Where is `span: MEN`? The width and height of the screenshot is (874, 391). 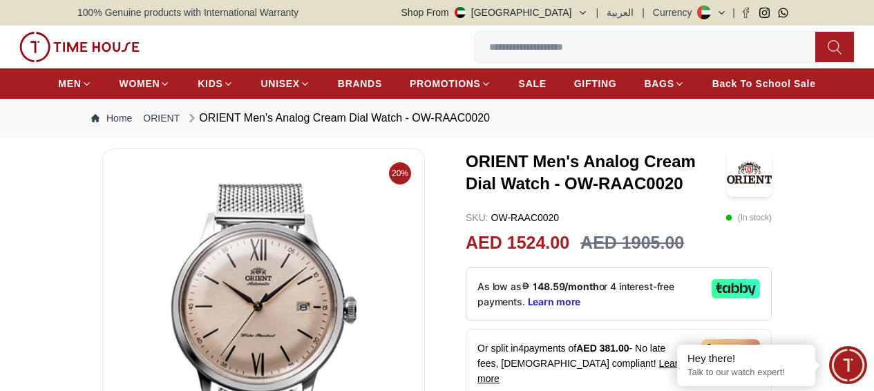
span: MEN is located at coordinates (69, 84).